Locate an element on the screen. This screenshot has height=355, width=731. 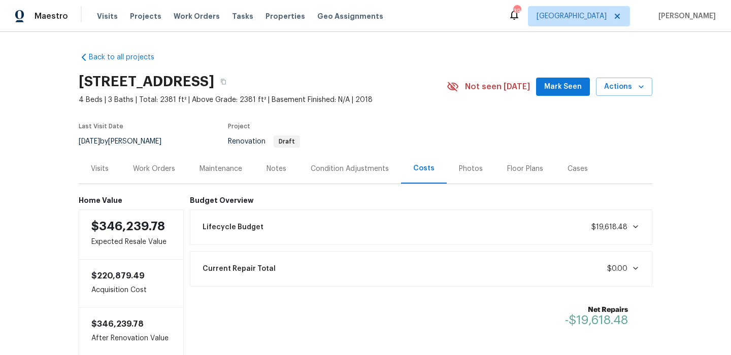
div: Cases is located at coordinates (577, 169).